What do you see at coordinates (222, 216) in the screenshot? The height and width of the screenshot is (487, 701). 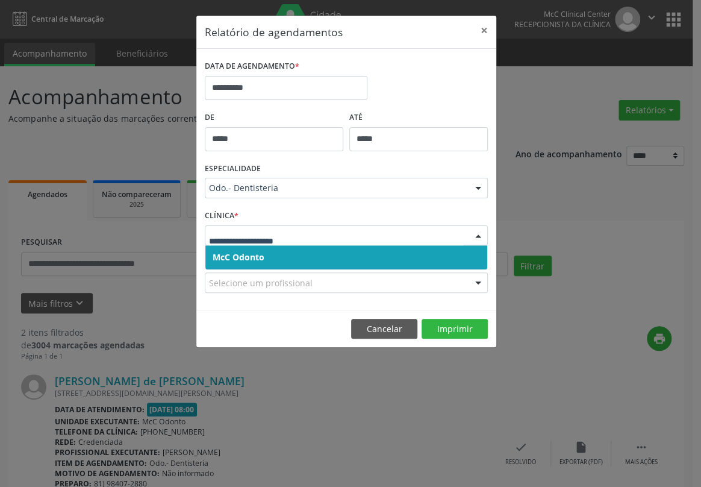 I see `label: CLÍNICA` at bounding box center [222, 216].